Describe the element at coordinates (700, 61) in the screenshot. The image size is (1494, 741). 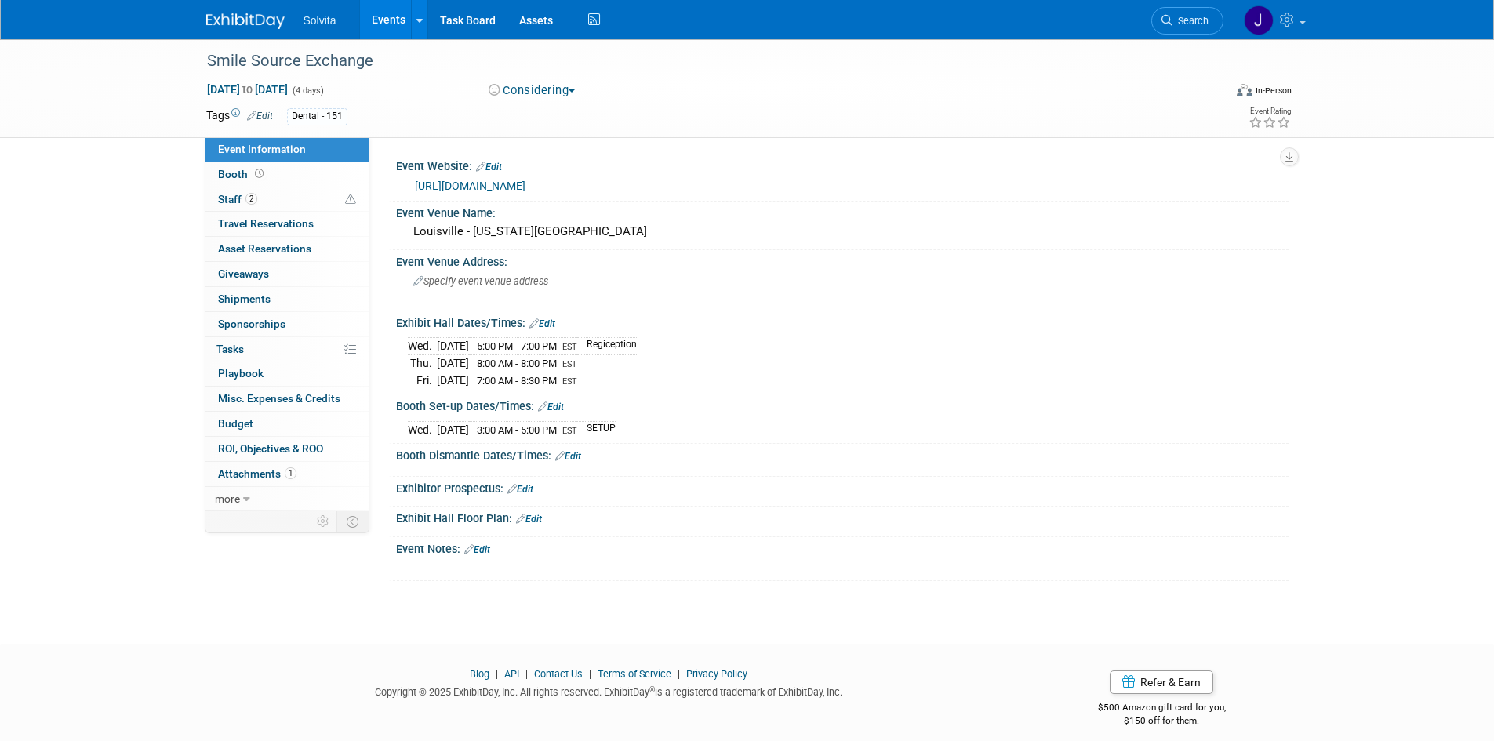
I see `div: Smile Source Exchange` at that location.